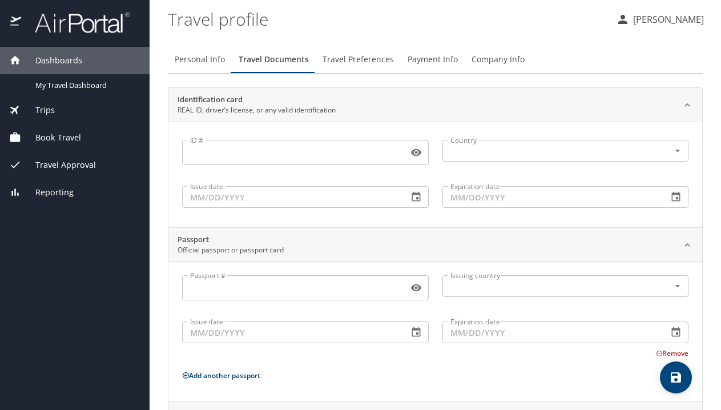  I want to click on div: Profile, so click(435, 59).